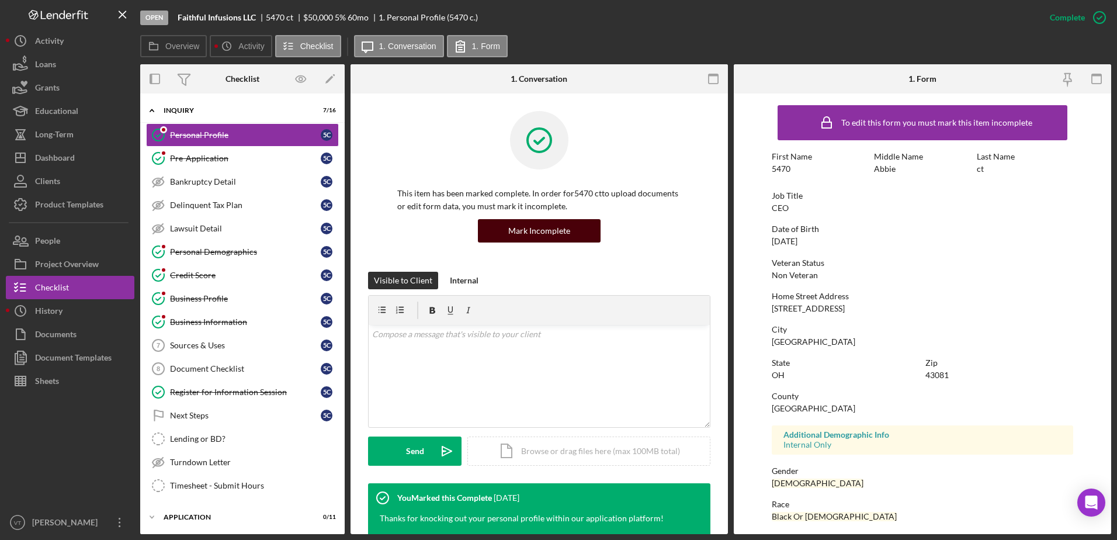  What do you see at coordinates (923, 396) in the screenshot?
I see `div: County` at bounding box center [923, 396].